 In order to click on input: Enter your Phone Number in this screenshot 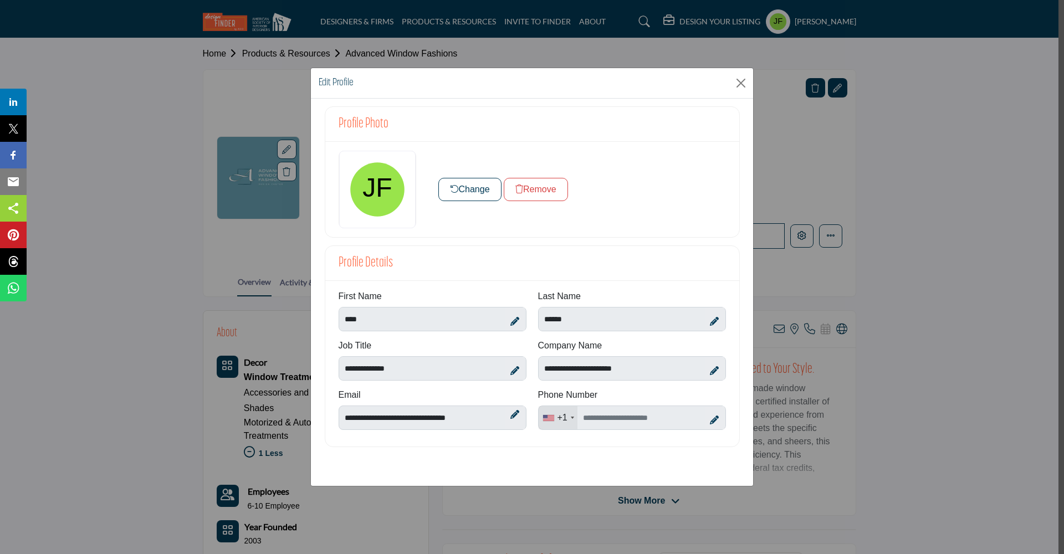, I will do `click(631, 418)`.